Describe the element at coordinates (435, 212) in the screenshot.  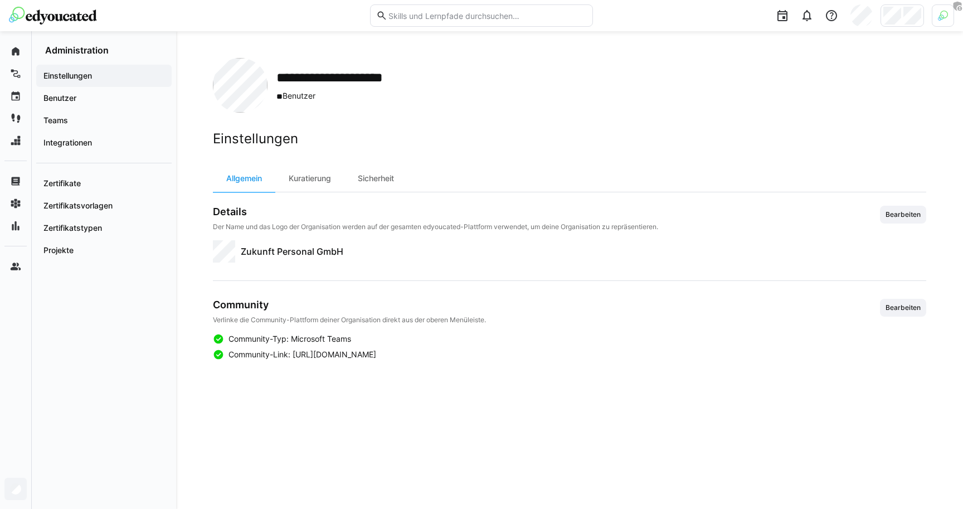
I see `h3: Details` at that location.